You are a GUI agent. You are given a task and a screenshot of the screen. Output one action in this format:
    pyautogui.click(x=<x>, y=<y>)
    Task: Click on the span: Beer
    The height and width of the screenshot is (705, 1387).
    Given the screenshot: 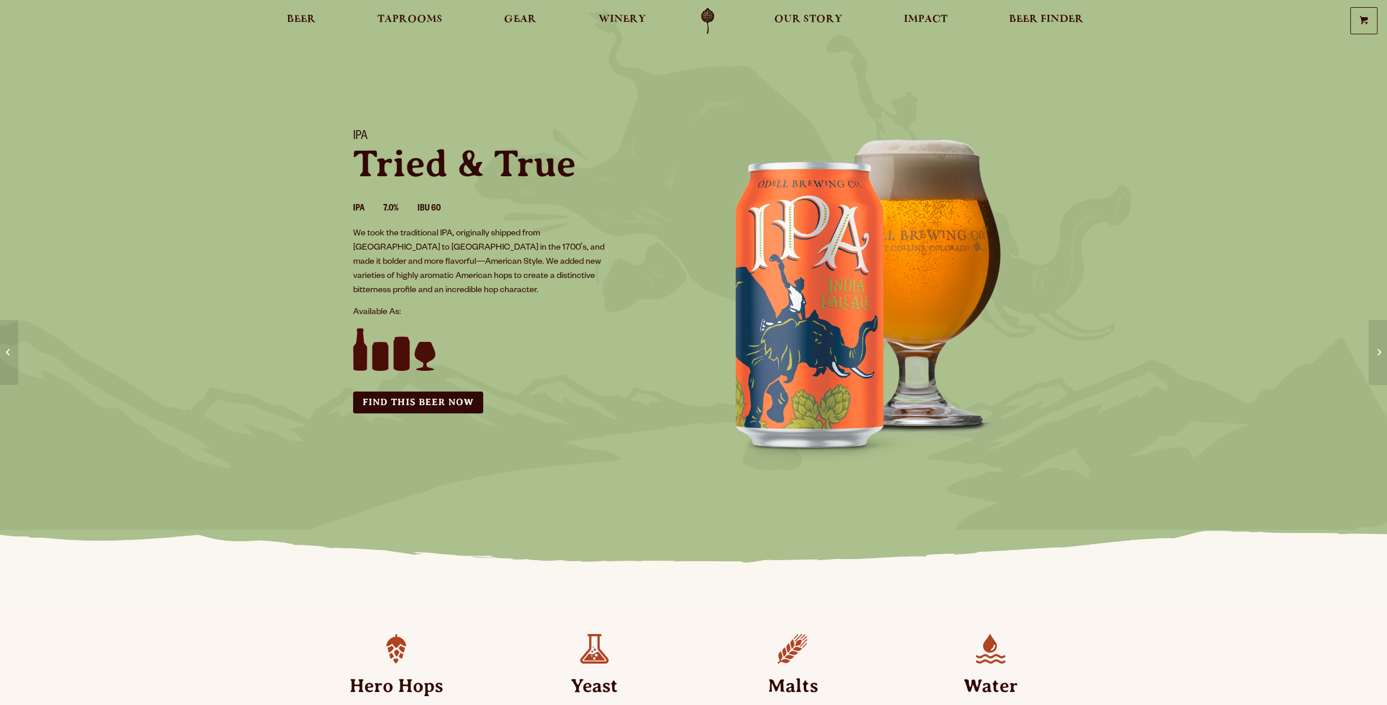 What is the action you would take?
    pyautogui.click(x=301, y=20)
    